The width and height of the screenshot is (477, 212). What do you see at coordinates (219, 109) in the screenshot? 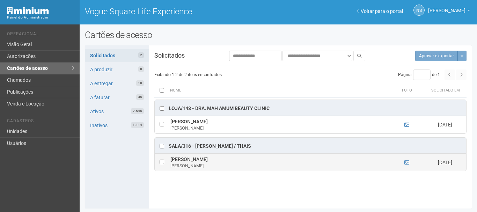
I see `div: Loja/143 - Dra. Mah Amum Beauty Clinic` at bounding box center [219, 109].